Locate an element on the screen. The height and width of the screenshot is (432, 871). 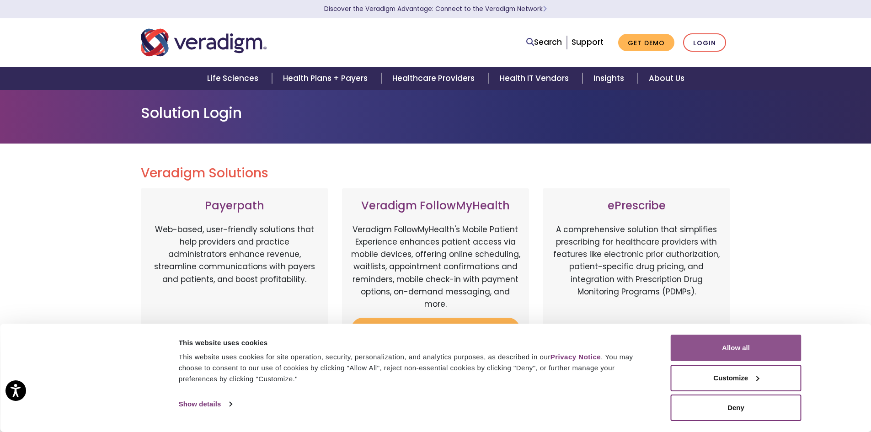
p: Veradigm FollowMyHealth's Mobile Patient Experience enhances patient access via mobile devices, o... is located at coordinates (436, 267).